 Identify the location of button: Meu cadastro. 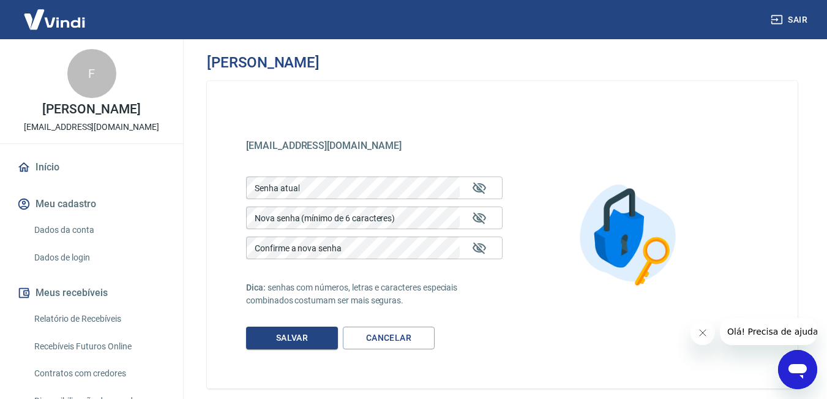
(91, 204).